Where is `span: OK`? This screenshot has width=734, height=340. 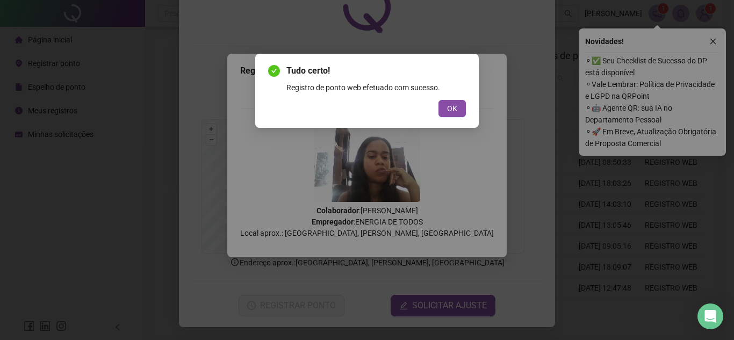 span: OK is located at coordinates (452, 109).